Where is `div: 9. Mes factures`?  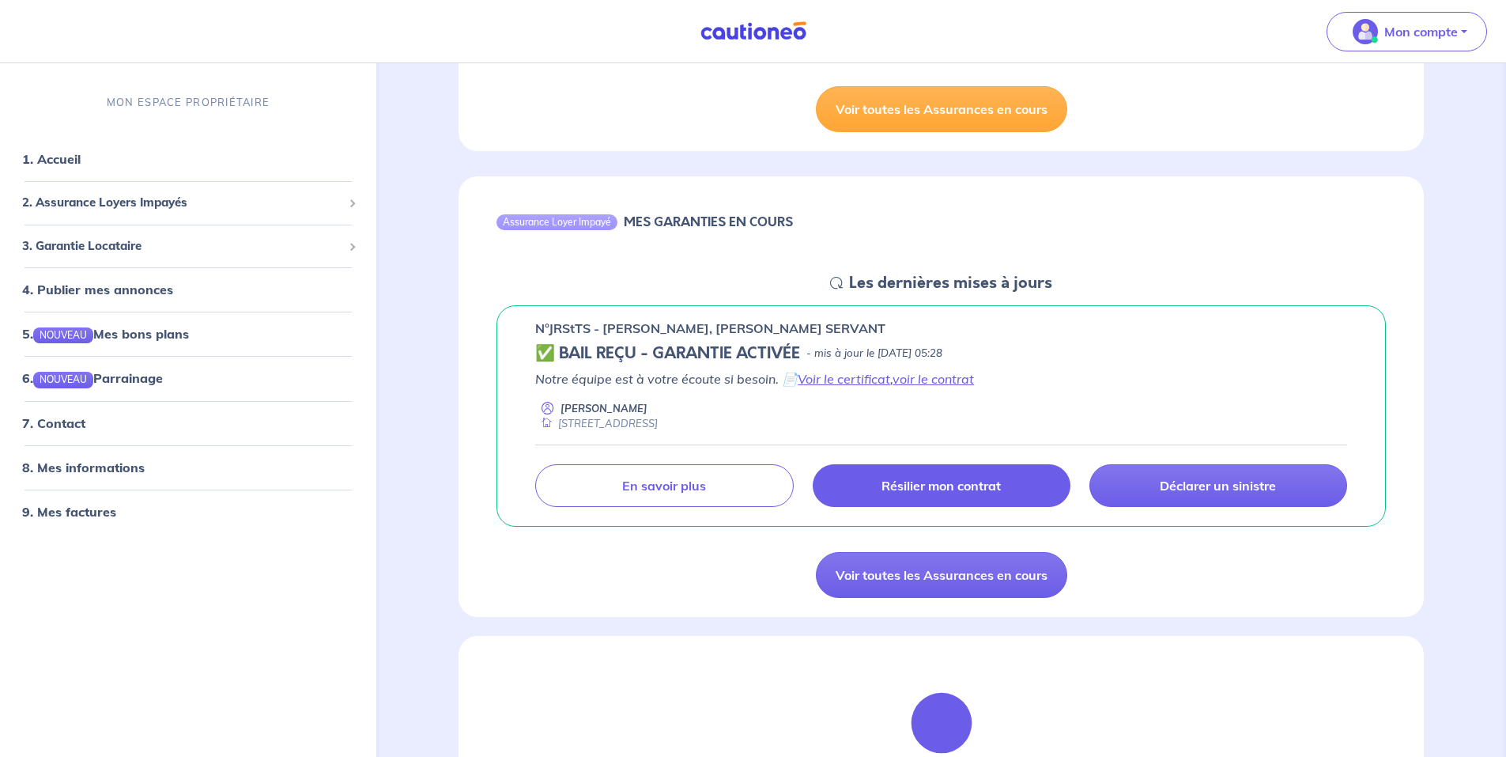
div: 9. Mes factures is located at coordinates (188, 511).